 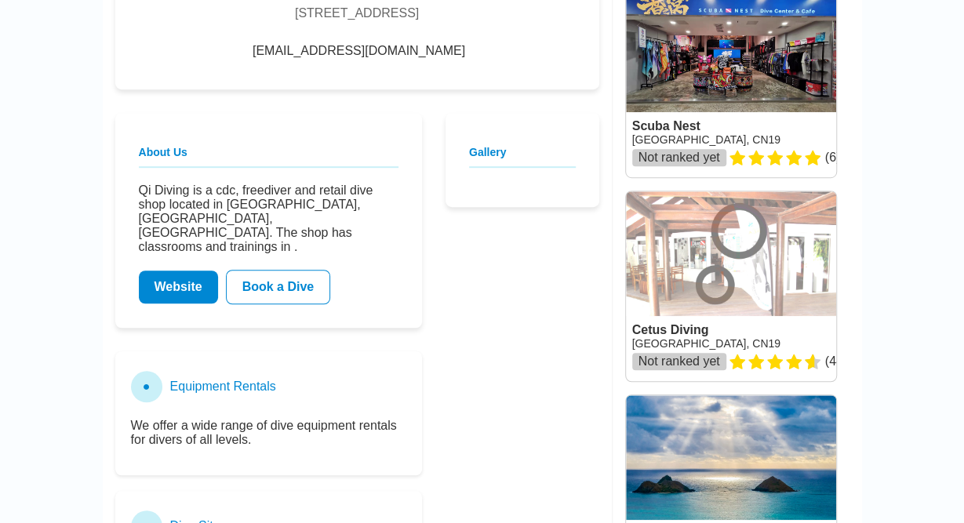 What do you see at coordinates (278, 287) in the screenshot?
I see `a: Book a Dive` at bounding box center [278, 287].